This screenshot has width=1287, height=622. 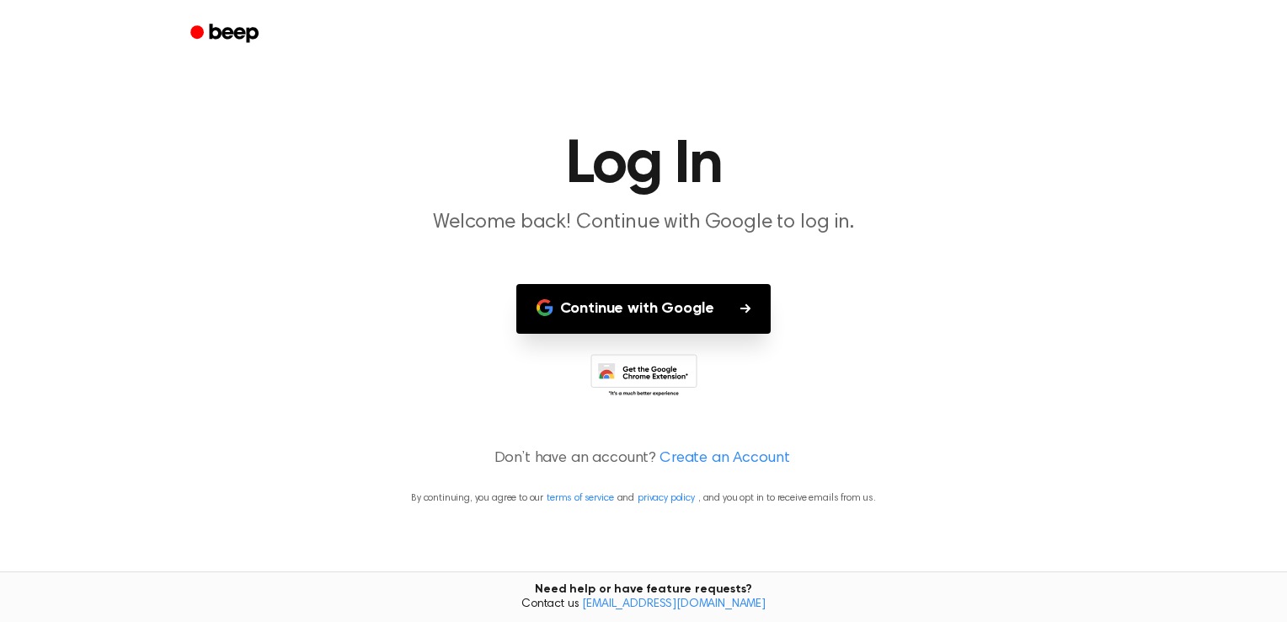 What do you see at coordinates (644, 308) in the screenshot?
I see `button: Continue with Google` at bounding box center [644, 308].